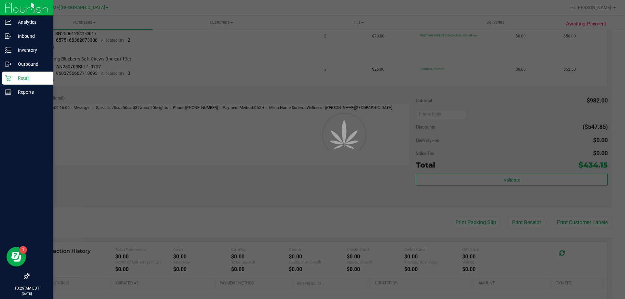 The height and width of the screenshot is (299, 625). What do you see at coordinates (31, 22) in the screenshot?
I see `p: Analytics` at bounding box center [31, 22].